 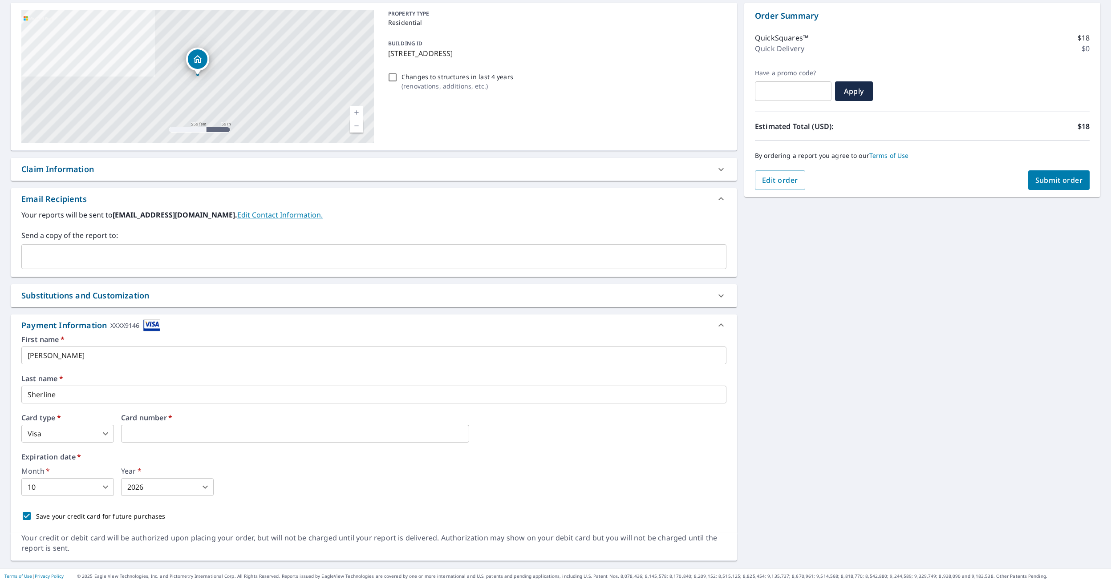 I want to click on a: Privacy Policy, so click(x=49, y=576).